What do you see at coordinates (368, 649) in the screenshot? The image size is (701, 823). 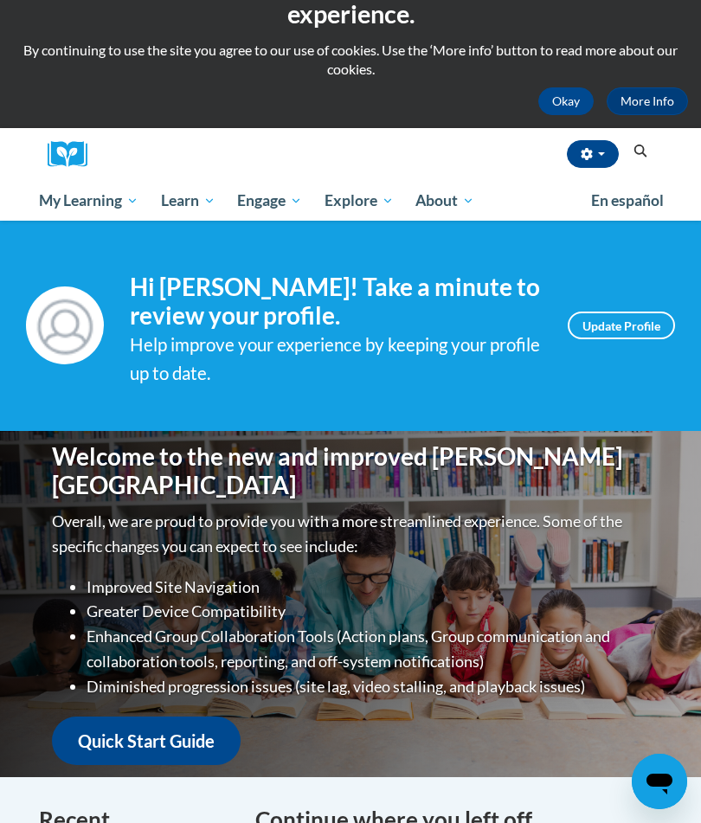 I see `li: Enhanced Group Collaboration Tools (Action plans, Group communication and collaboration tools, re...` at bounding box center [368, 649].